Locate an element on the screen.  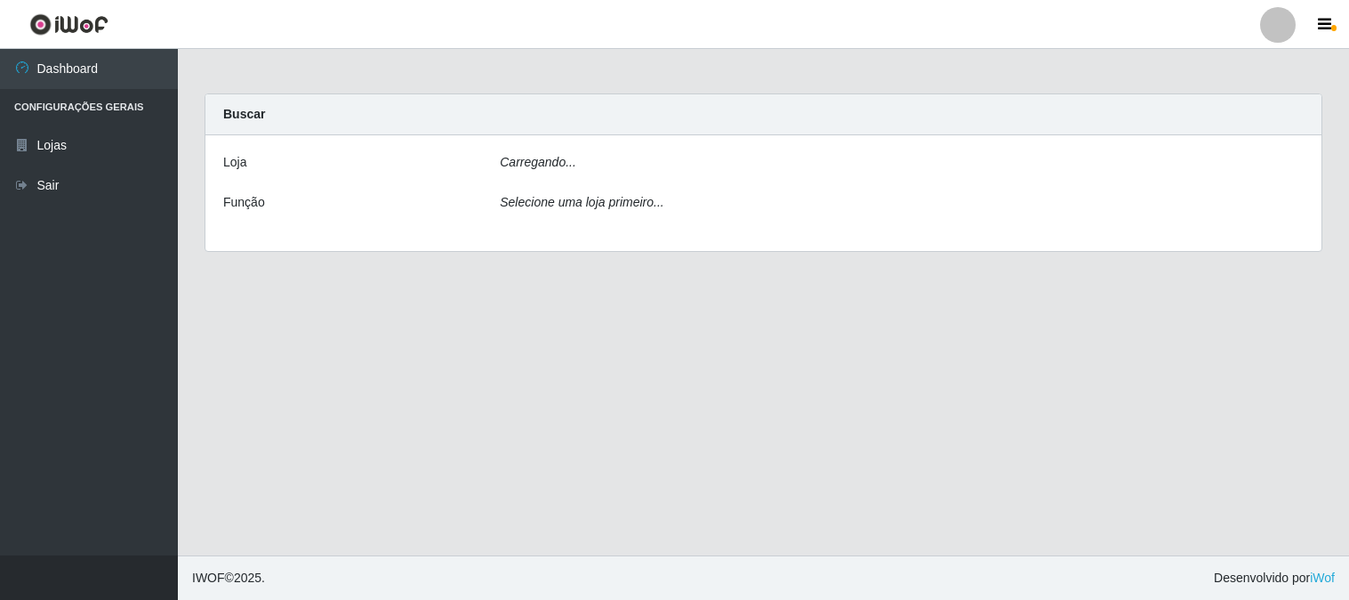
i: Selecione uma loja primeiro... is located at coordinates (582, 202).